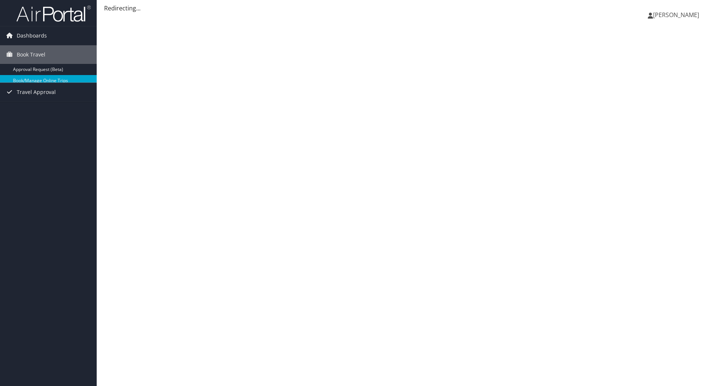 This screenshot has width=714, height=386. What do you see at coordinates (405, 8) in the screenshot?
I see `div: Redirecting...` at bounding box center [405, 8].